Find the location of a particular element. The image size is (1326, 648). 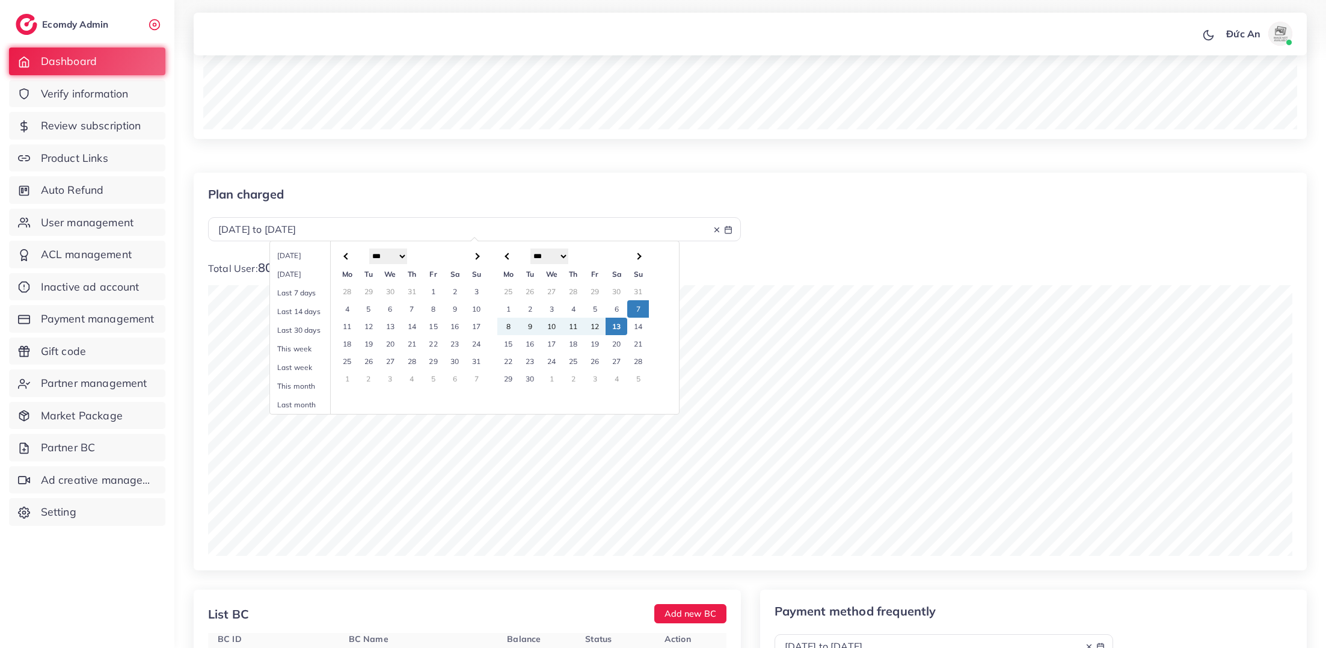

span: Review subscription is located at coordinates (91, 126).